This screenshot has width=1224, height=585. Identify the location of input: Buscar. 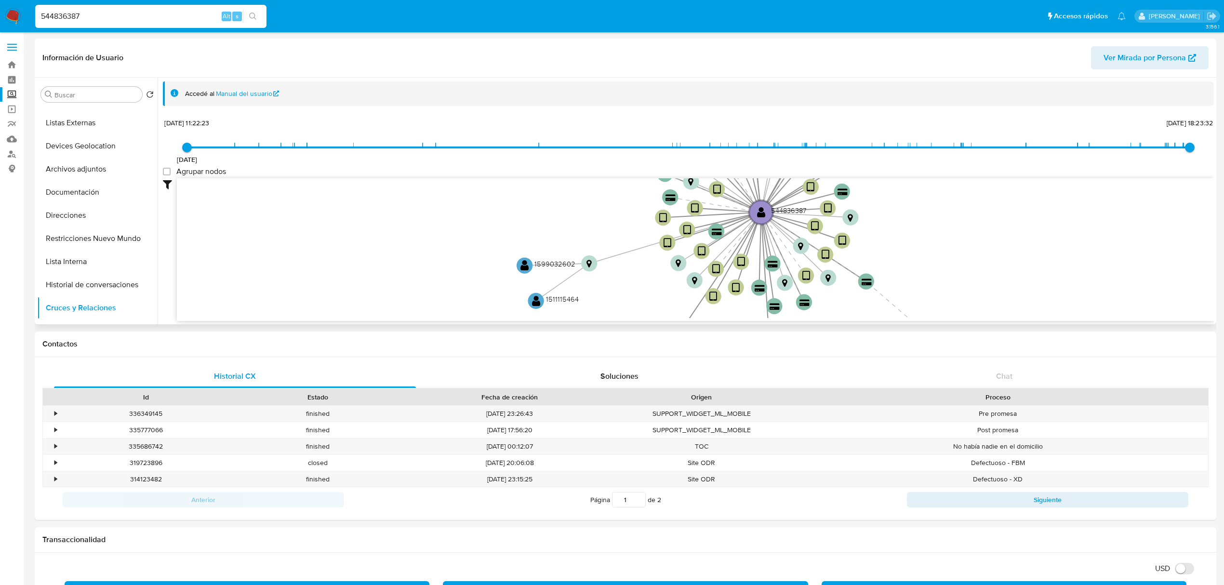
(96, 95).